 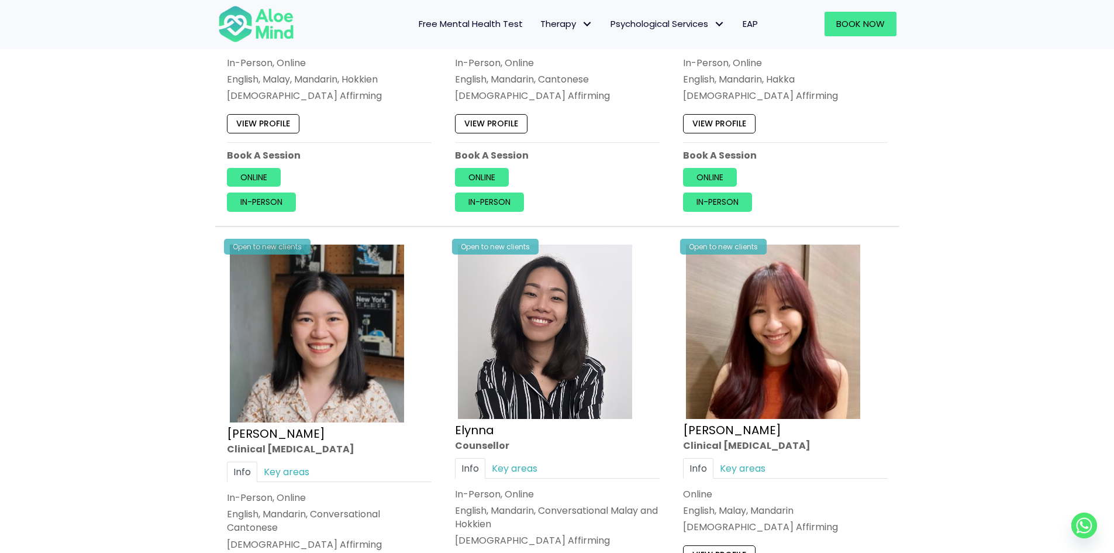 What do you see at coordinates (587, 24) in the screenshot?
I see `span: Therapy: submenu` at bounding box center [587, 24].